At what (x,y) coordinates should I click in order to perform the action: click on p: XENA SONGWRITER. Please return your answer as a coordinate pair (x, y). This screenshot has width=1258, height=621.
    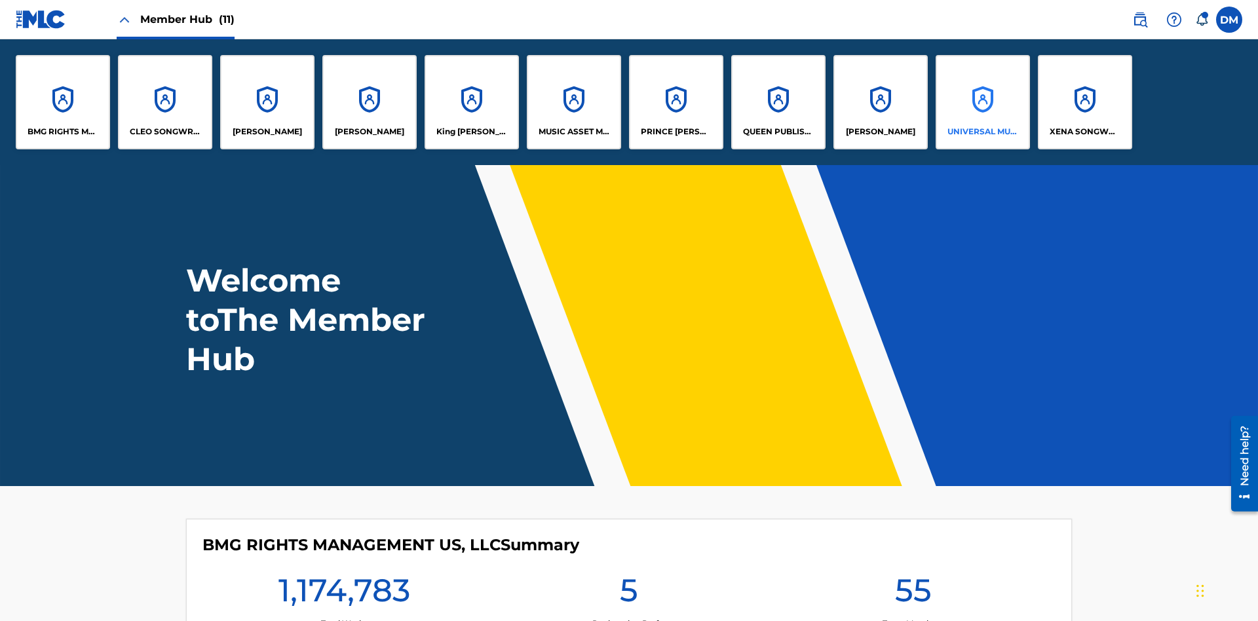
    Looking at the image, I should click on (1085, 132).